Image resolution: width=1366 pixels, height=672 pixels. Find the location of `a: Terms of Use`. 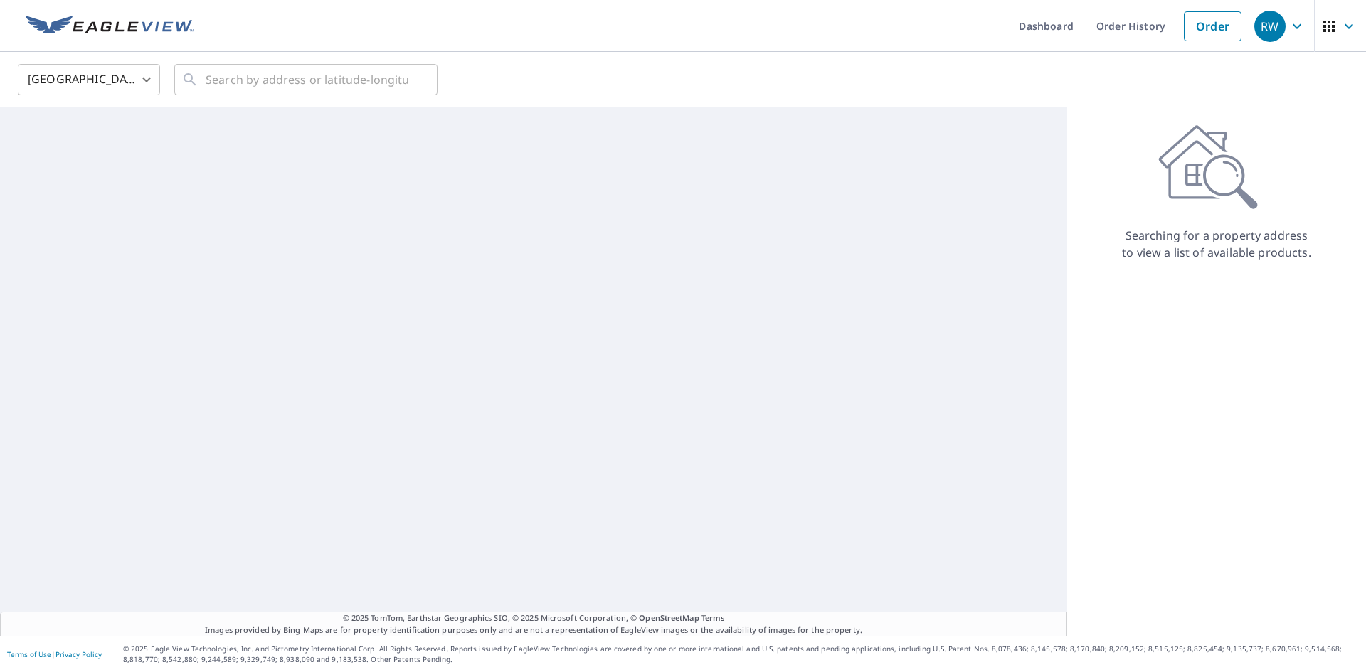

a: Terms of Use is located at coordinates (29, 655).